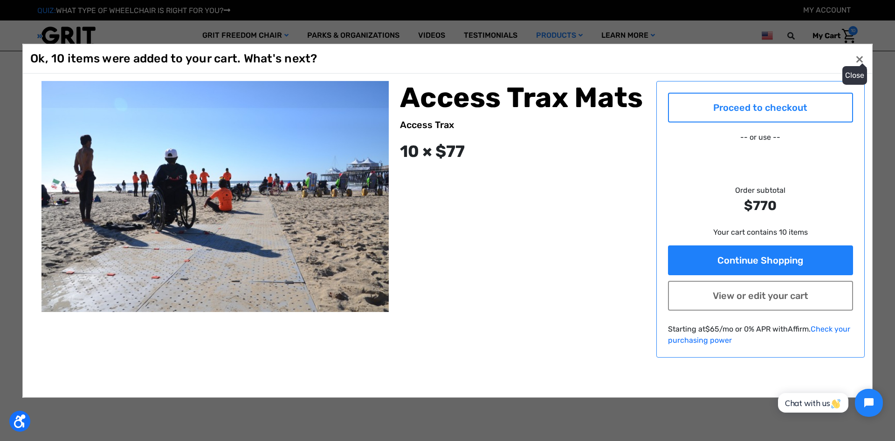 The height and width of the screenshot is (441, 895). I want to click on img: Access Trax Mats, so click(215, 196).